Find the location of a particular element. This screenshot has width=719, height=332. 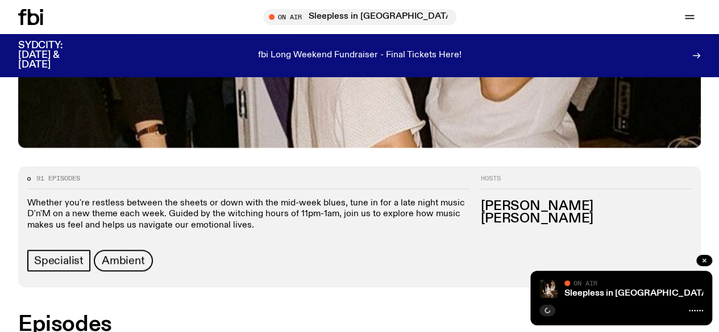

span: On Air is located at coordinates (585, 283).